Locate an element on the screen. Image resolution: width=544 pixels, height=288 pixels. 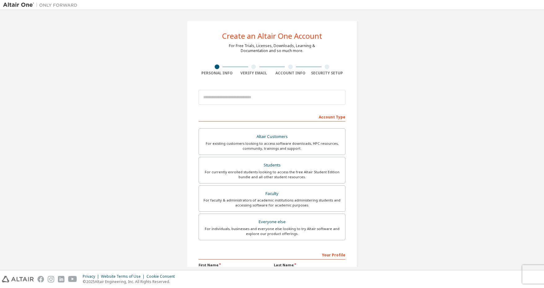
img: linkedin.svg is located at coordinates (61, 279).